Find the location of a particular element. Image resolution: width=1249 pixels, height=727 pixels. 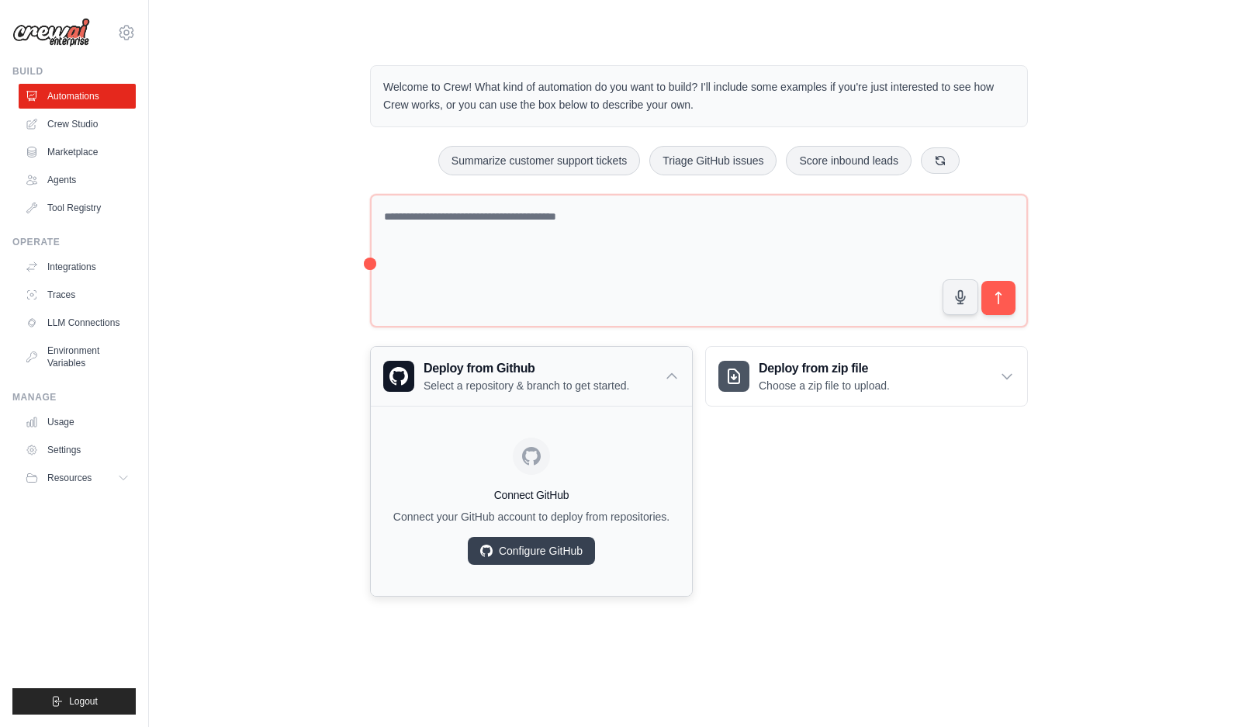

span: Logout is located at coordinates (83, 701).